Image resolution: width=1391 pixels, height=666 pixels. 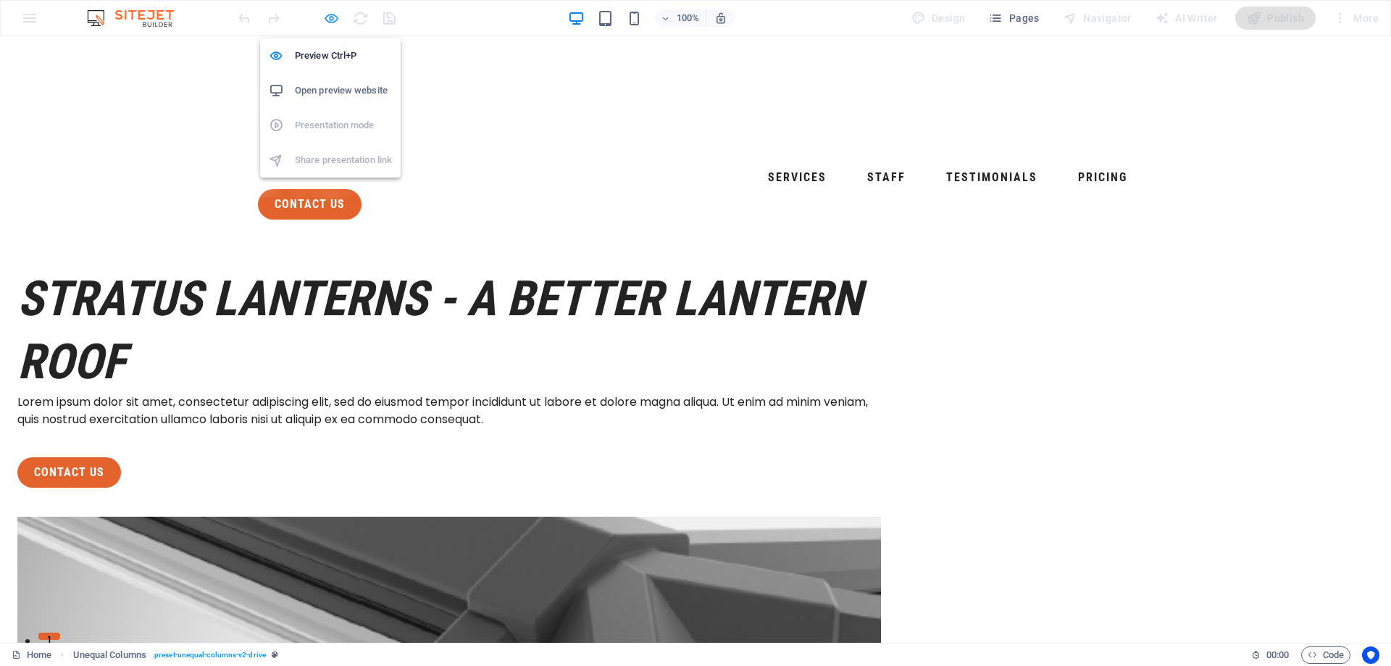 I want to click on h6: Preview Ctrl+P, so click(x=343, y=56).